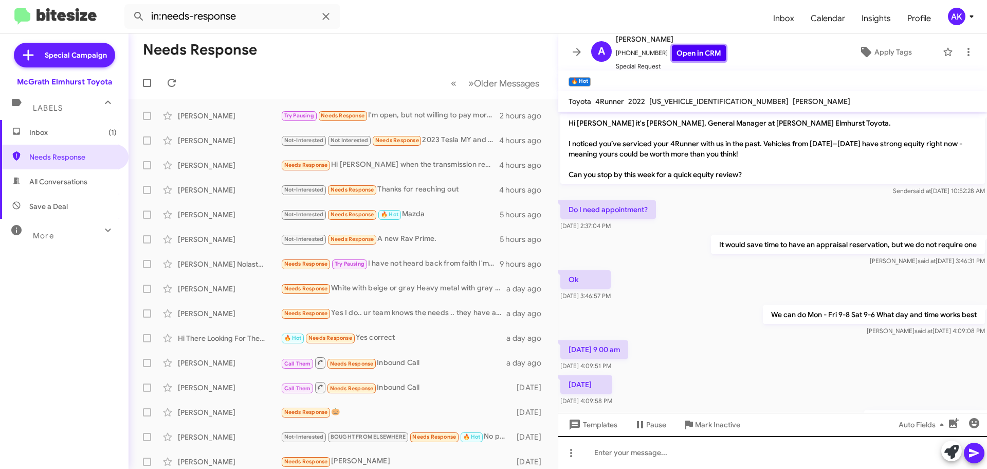 This screenshot has width=987, height=469. What do you see at coordinates (580, 82) in the screenshot?
I see `small: 🔥 Hot` at bounding box center [580, 82].